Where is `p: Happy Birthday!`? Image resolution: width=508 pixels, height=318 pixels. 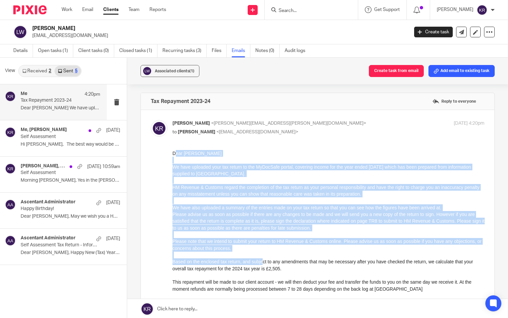 p: Happy Birthday! is located at coordinates (60, 208).